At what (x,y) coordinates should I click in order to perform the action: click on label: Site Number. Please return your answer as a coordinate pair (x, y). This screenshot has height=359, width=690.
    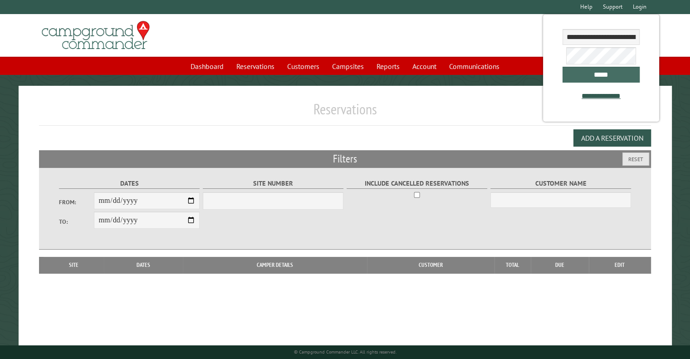
    Looking at the image, I should click on (273, 183).